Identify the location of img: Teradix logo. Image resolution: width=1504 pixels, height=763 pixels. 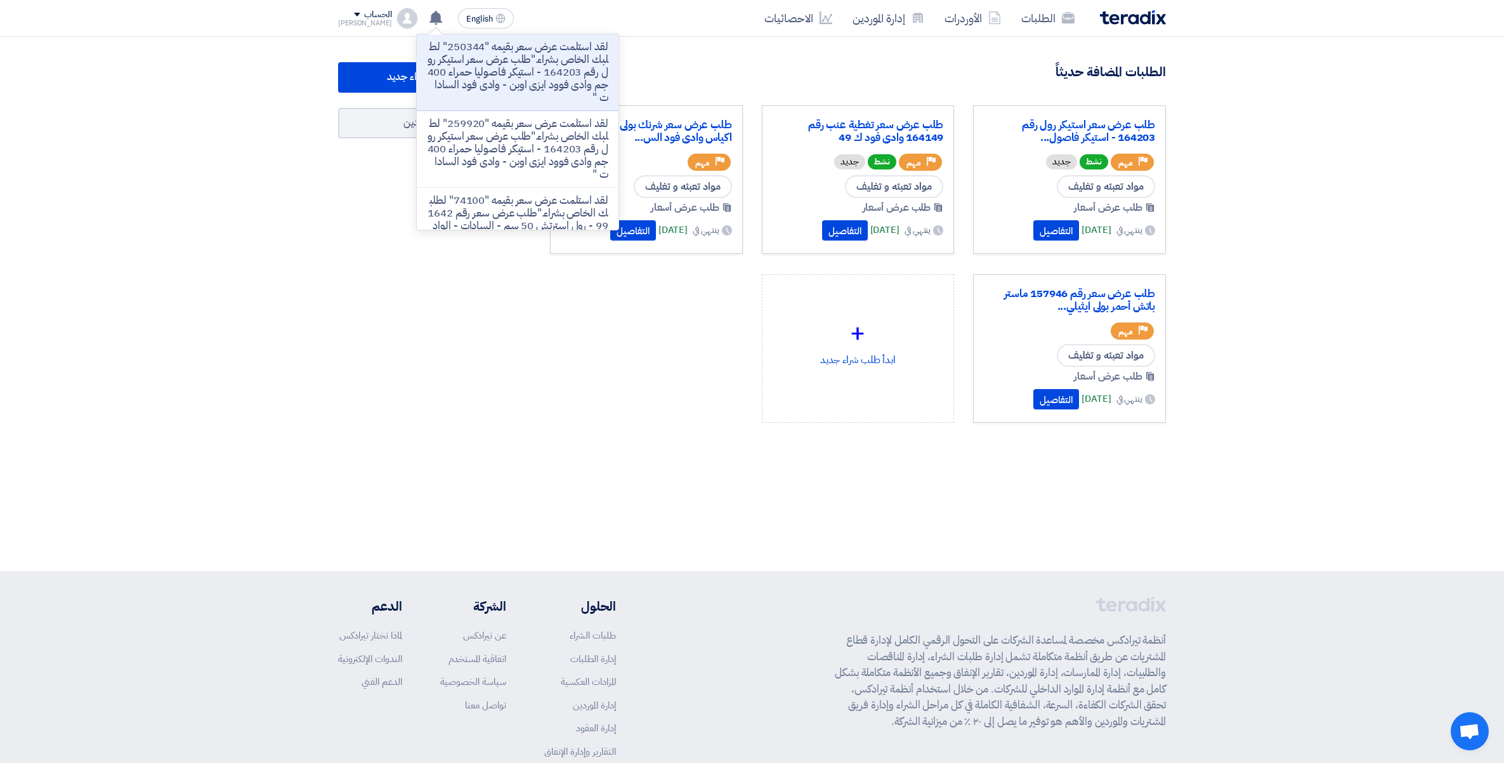
(1133, 17).